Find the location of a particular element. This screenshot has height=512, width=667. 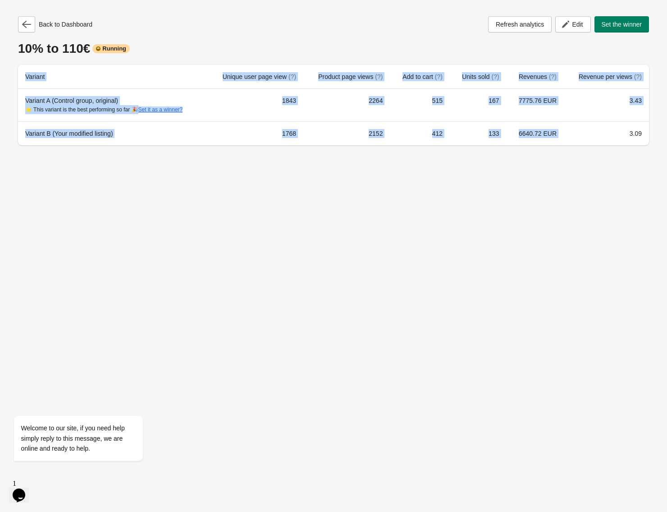

td: 7775.76 EUR is located at coordinates (535, 105).